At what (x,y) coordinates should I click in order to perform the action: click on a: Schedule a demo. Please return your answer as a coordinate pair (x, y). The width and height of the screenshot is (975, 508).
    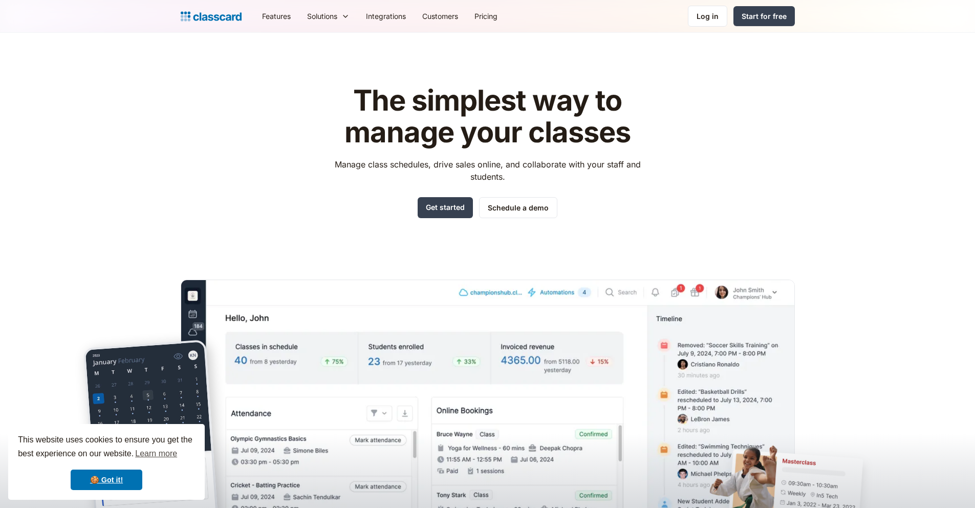
    Looking at the image, I should click on (518, 207).